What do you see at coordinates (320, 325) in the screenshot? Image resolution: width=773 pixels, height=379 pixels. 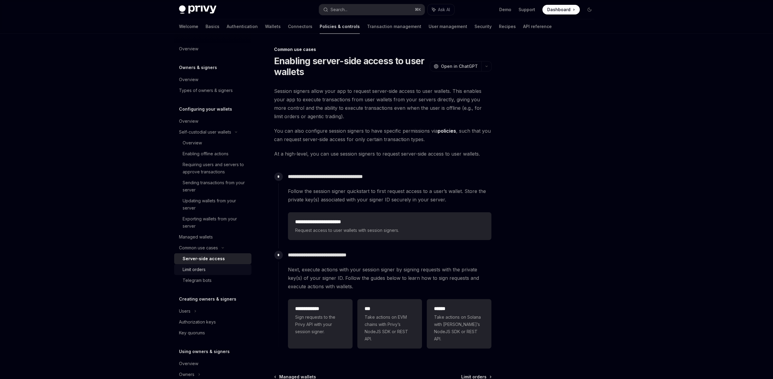 I see `span: Sign requests to the Privy API with your session signer.` at bounding box center [320, 325].